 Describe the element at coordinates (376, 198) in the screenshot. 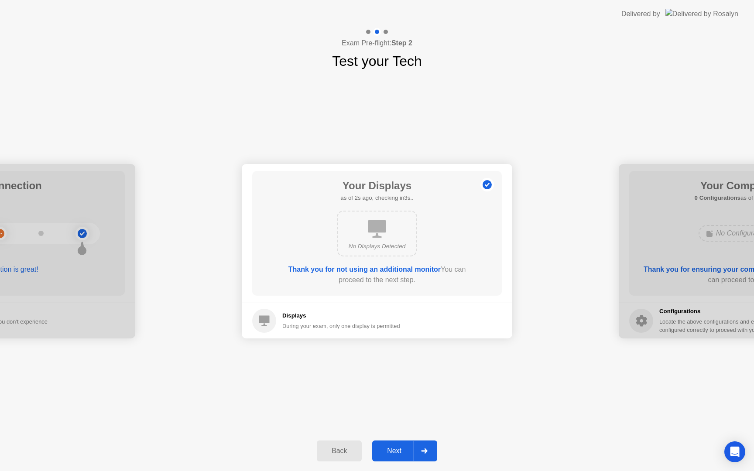

I see `h5: as of 2s ago, checking in3s..` at that location.